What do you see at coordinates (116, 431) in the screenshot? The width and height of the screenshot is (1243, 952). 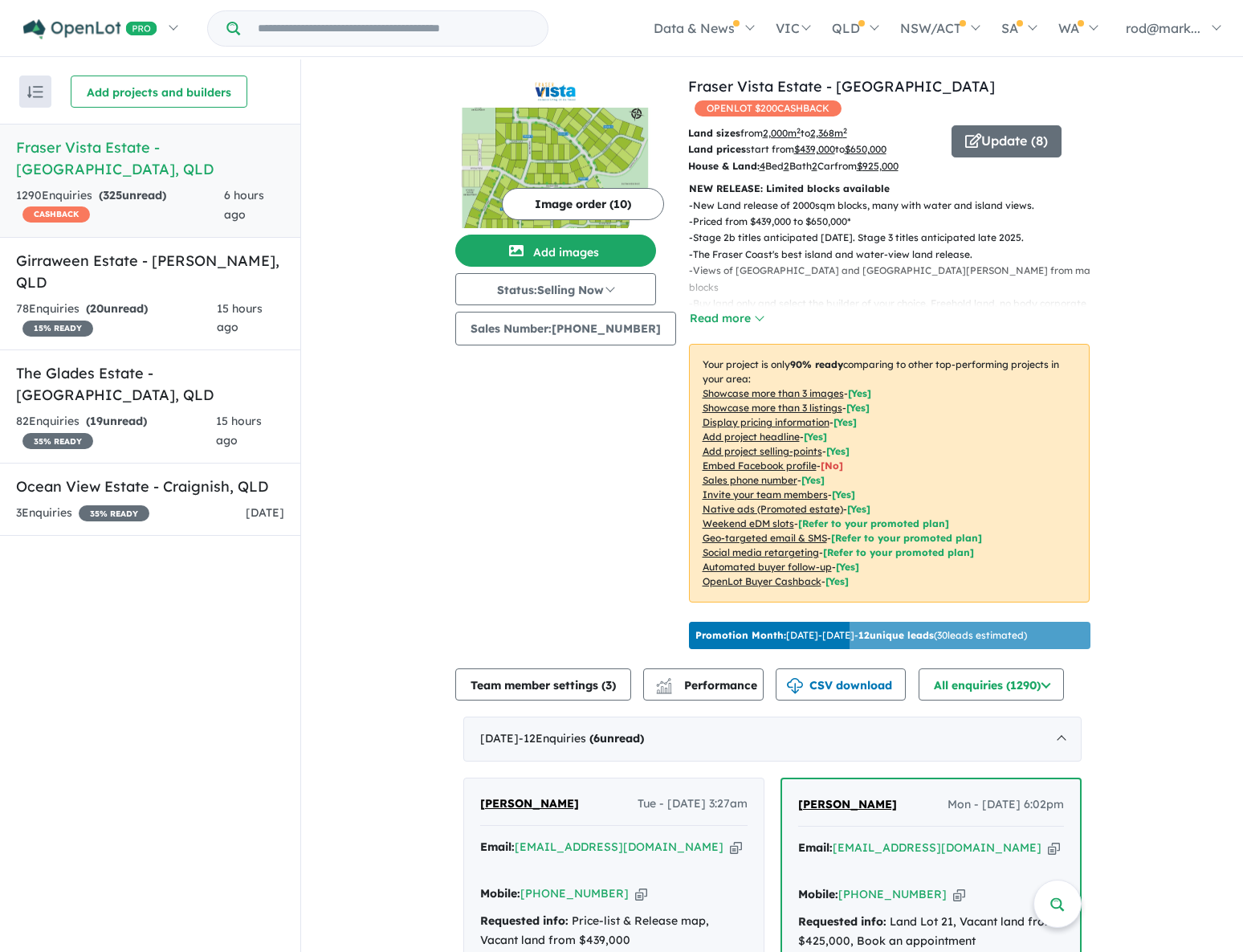 I see `div: 82 Enquir ies` at bounding box center [116, 431].